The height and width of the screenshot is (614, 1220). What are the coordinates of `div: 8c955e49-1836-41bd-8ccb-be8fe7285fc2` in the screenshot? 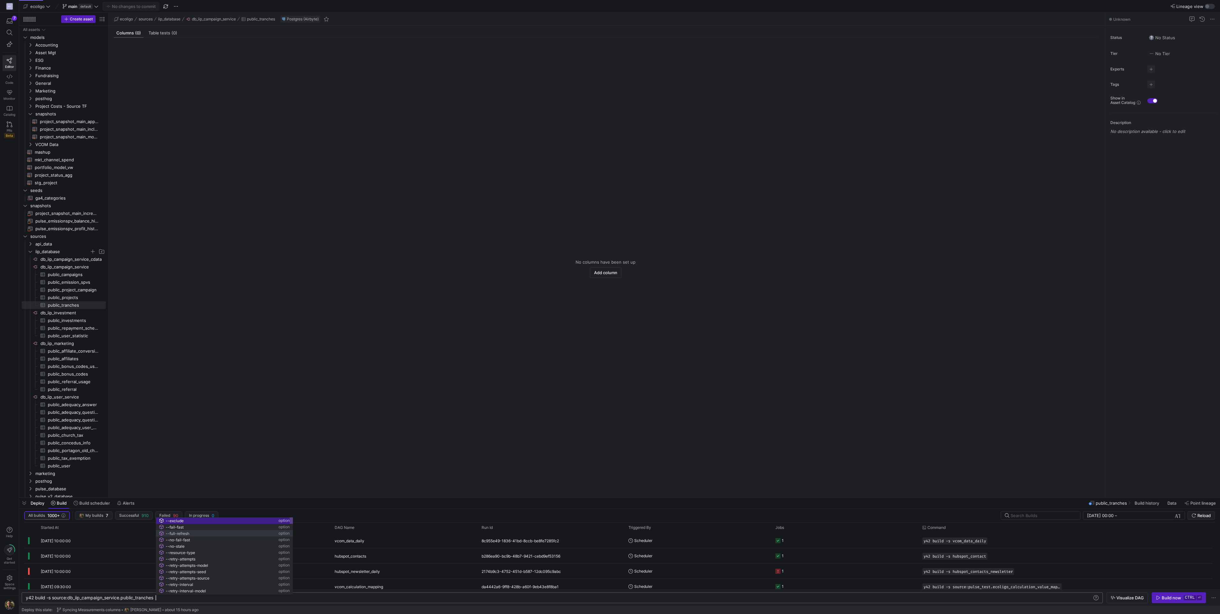 It's located at (551, 540).